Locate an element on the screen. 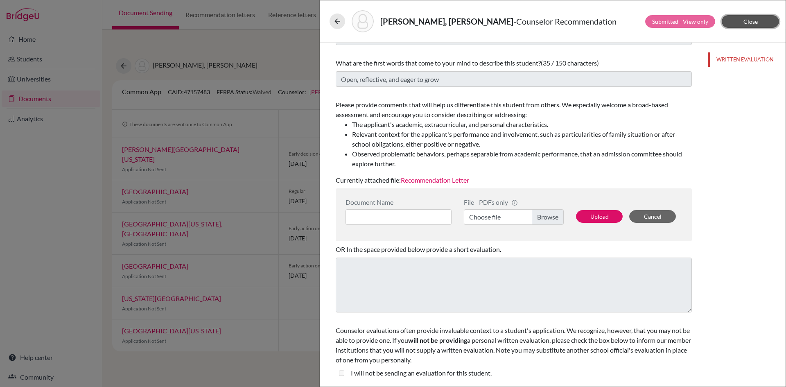 The image size is (786, 387). b: will not be providing is located at coordinates (438, 340).